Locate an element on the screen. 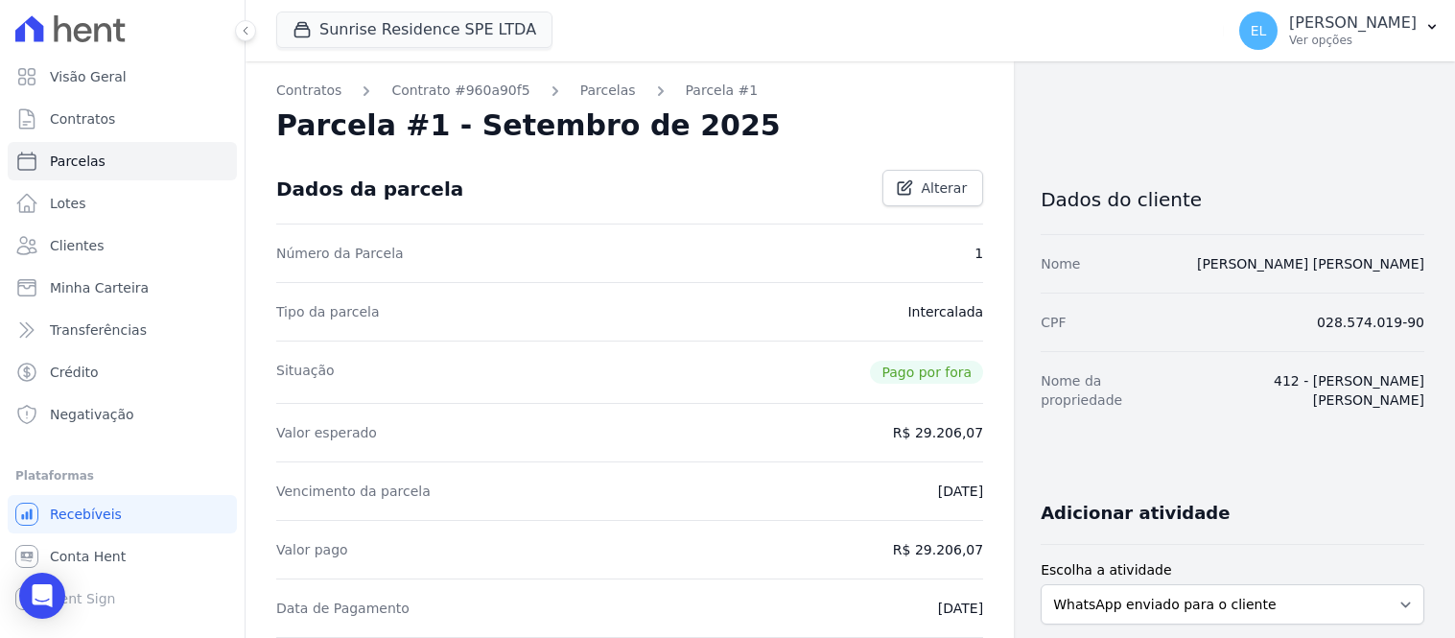 The image size is (1455, 638). a: Crédito is located at coordinates (122, 372).